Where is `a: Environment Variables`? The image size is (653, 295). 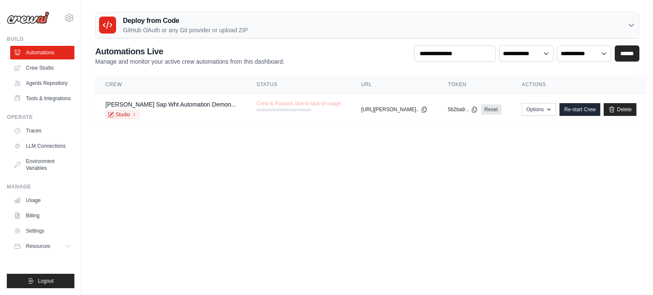
a: Environment Variables is located at coordinates (42, 165).